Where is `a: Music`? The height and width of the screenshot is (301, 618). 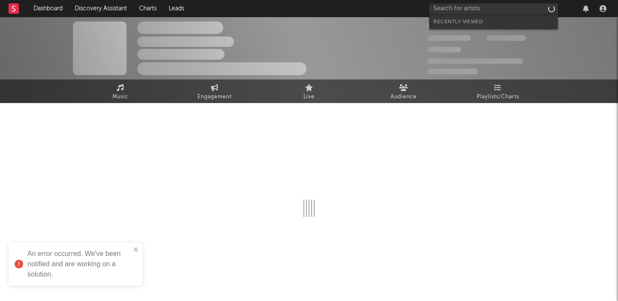 a: Music is located at coordinates (120, 91).